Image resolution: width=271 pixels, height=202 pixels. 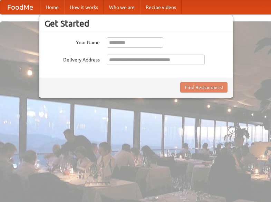 I want to click on label: Delivery Address, so click(x=72, y=59).